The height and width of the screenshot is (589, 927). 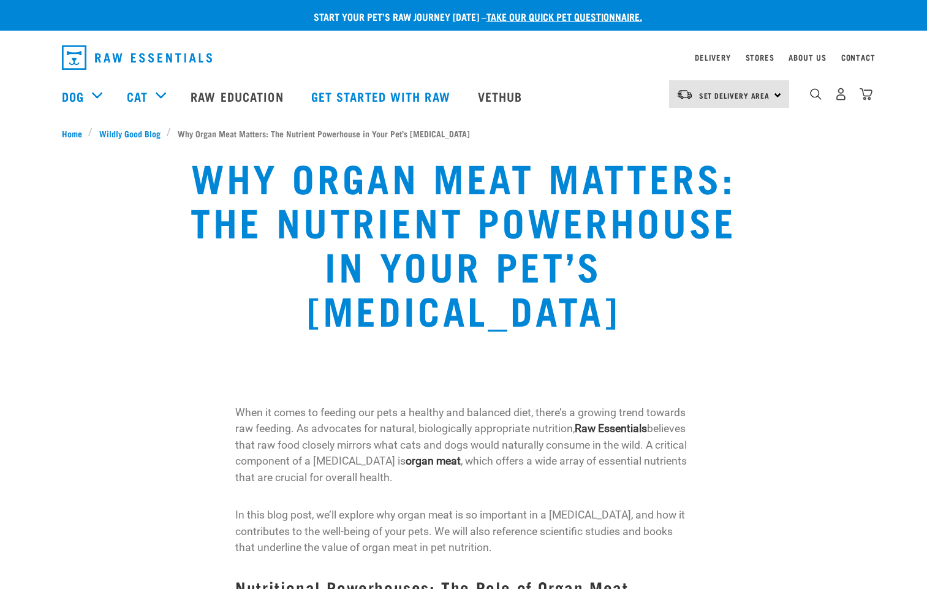 What do you see at coordinates (760, 57) in the screenshot?
I see `a: Stores` at bounding box center [760, 57].